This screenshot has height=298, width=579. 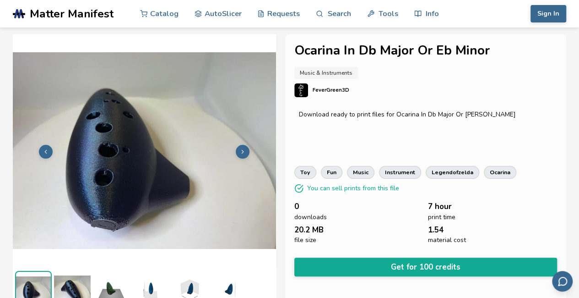 I want to click on button: Sign In, so click(x=549, y=14).